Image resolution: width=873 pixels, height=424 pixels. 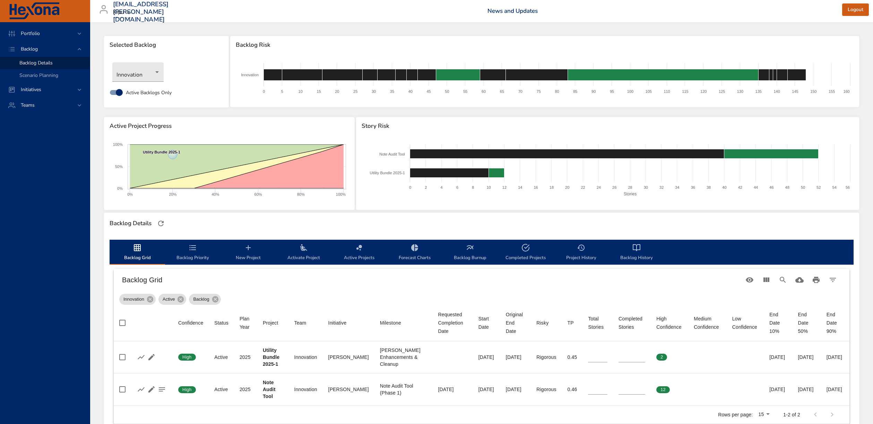 I want to click on text: 160, so click(x=846, y=92).